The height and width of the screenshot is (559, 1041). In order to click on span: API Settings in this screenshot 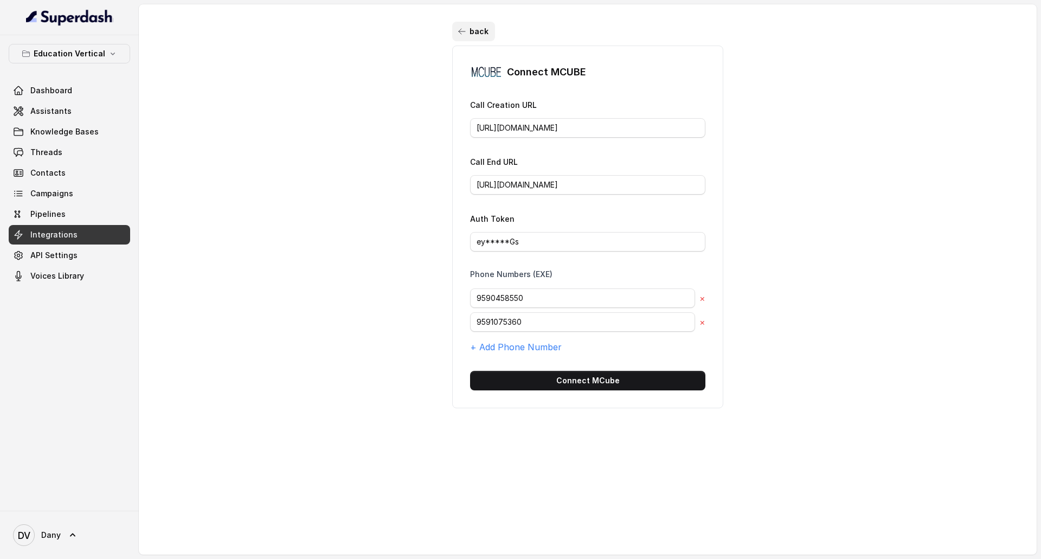, I will do `click(54, 255)`.